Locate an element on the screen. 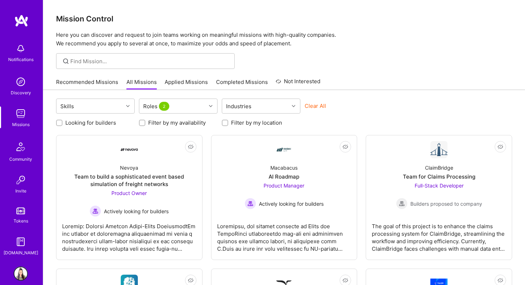  button: Clear All is located at coordinates (315, 106).